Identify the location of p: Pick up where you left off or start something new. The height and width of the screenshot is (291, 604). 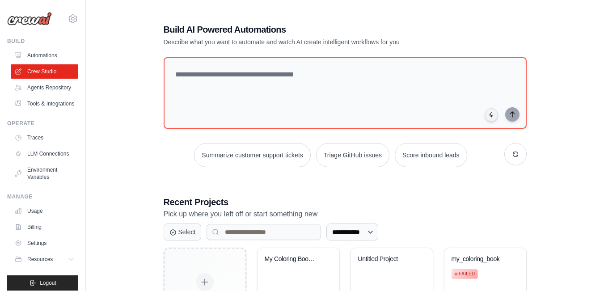
(345, 214).